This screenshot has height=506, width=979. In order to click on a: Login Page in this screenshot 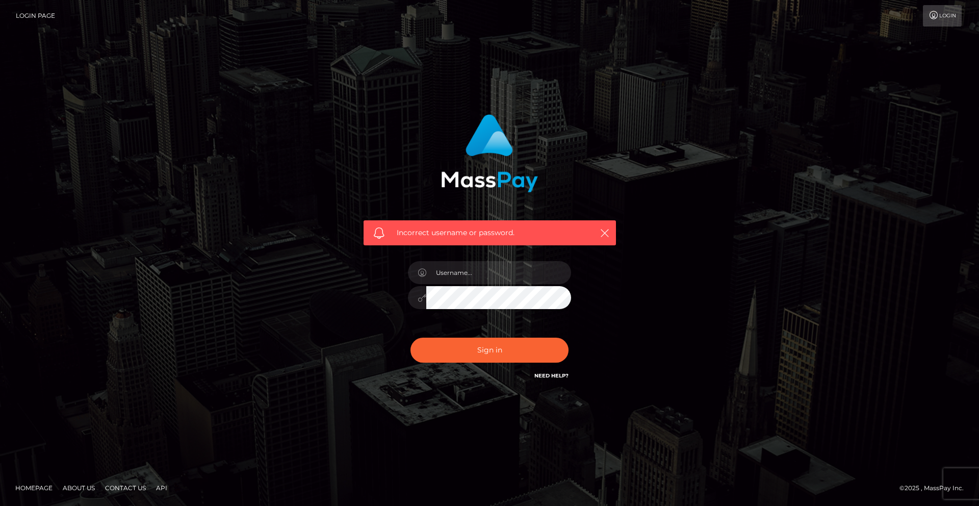, I will do `click(35, 16)`.